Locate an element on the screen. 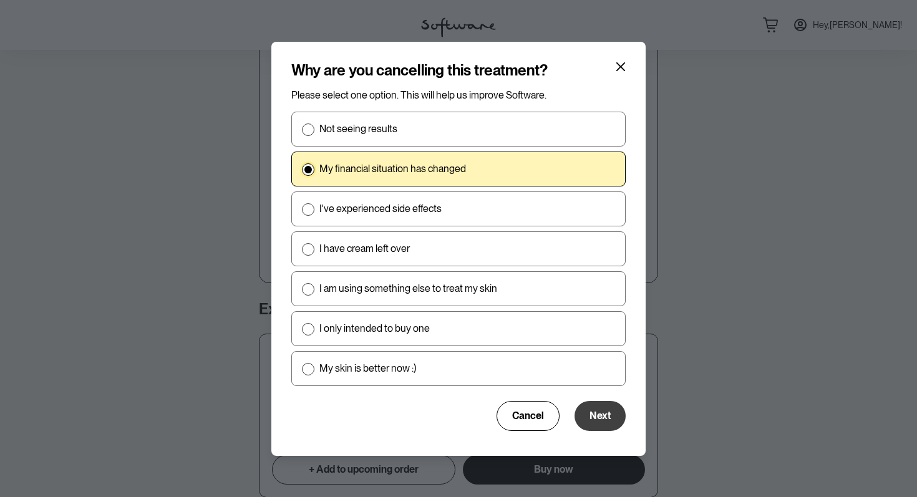 The height and width of the screenshot is (497, 917). p: I have cream left over is located at coordinates (364, 248).